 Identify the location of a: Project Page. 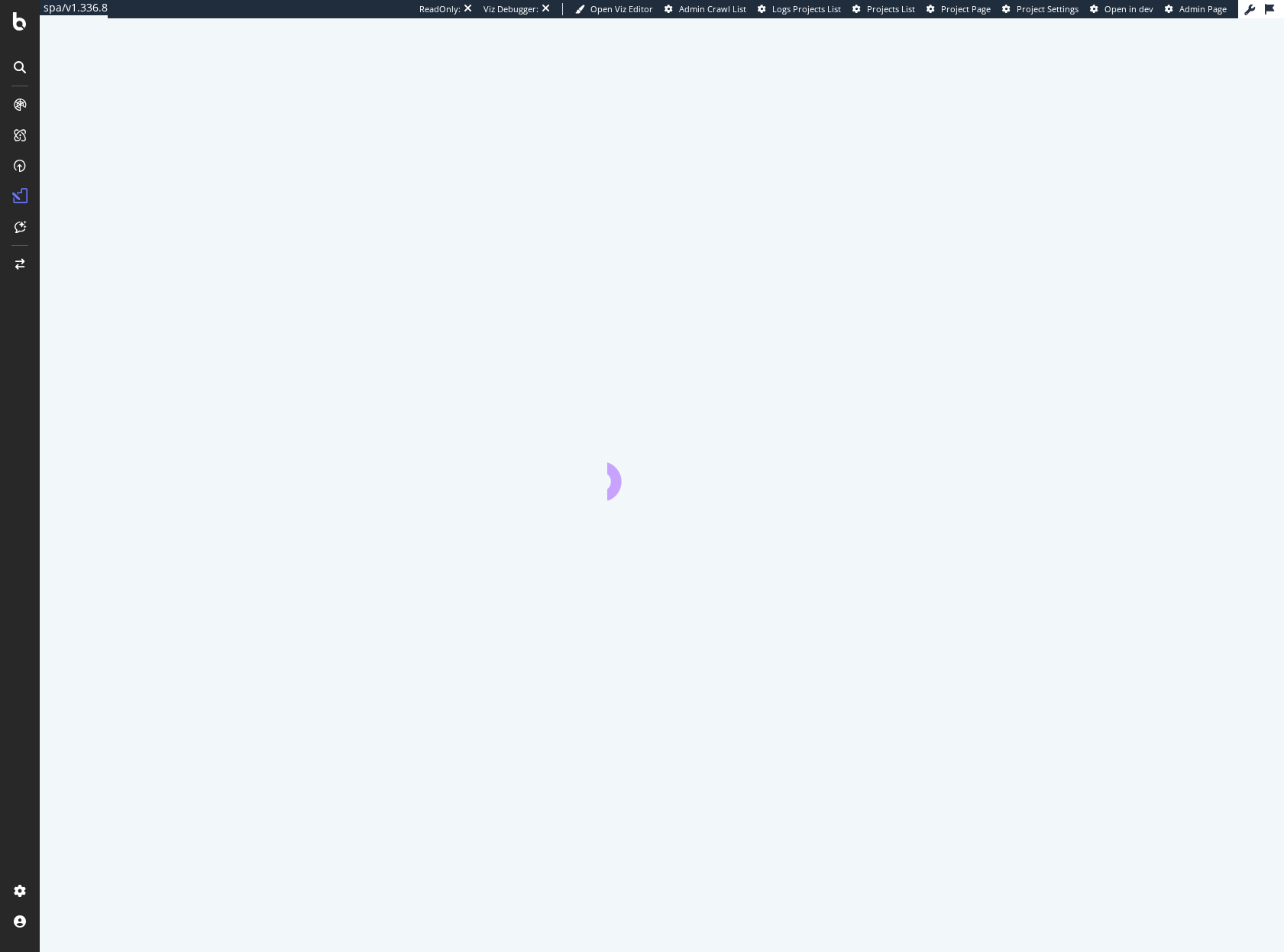
(959, 9).